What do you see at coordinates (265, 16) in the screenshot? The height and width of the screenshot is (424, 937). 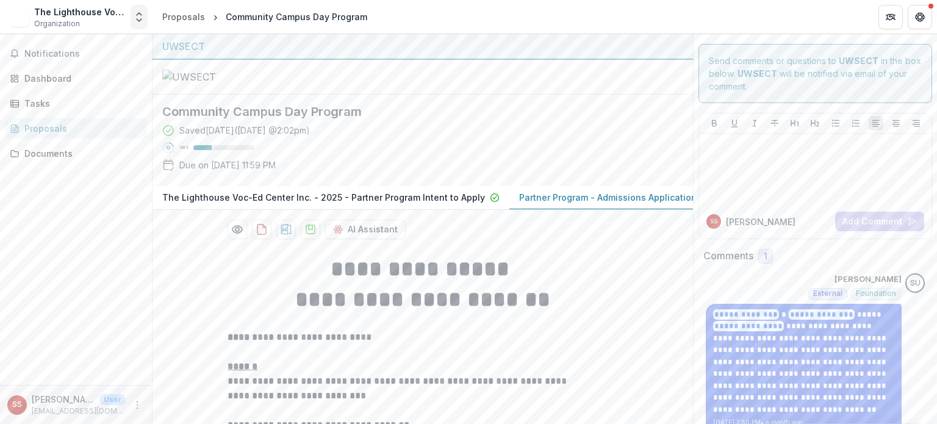 I see `nav: breadcrumb` at bounding box center [265, 16].